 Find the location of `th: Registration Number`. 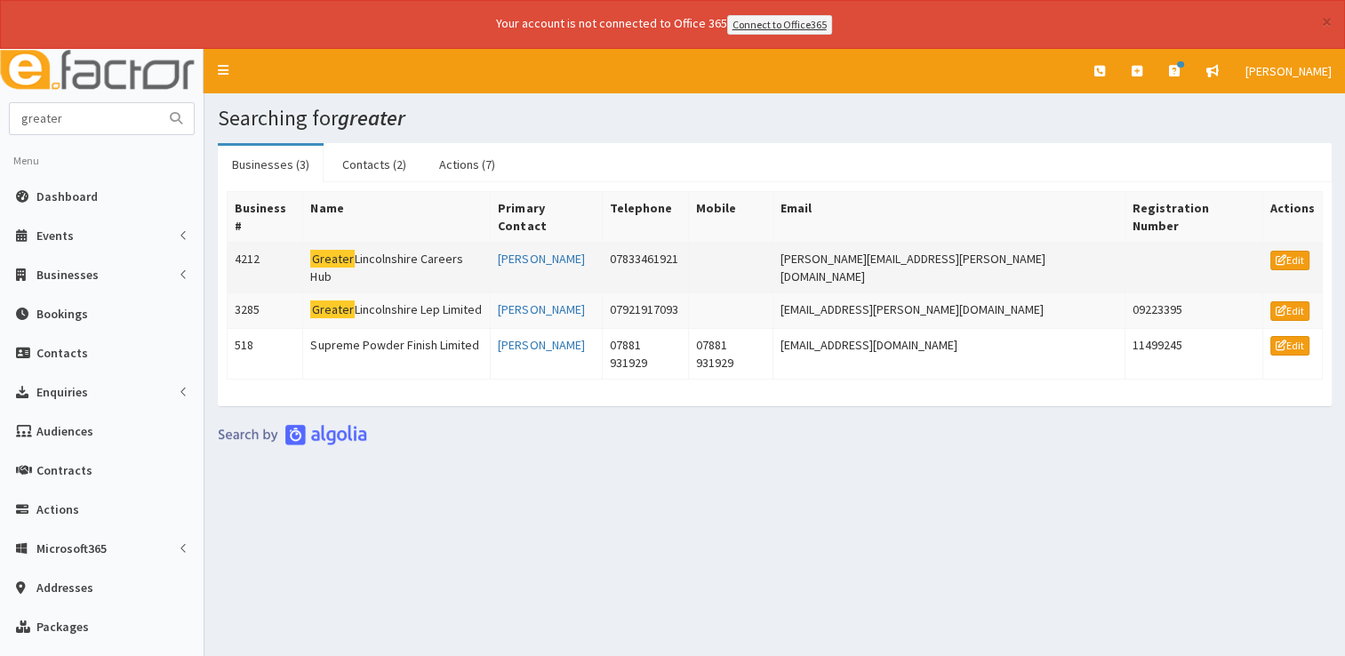

th: Registration Number is located at coordinates (1193, 216).